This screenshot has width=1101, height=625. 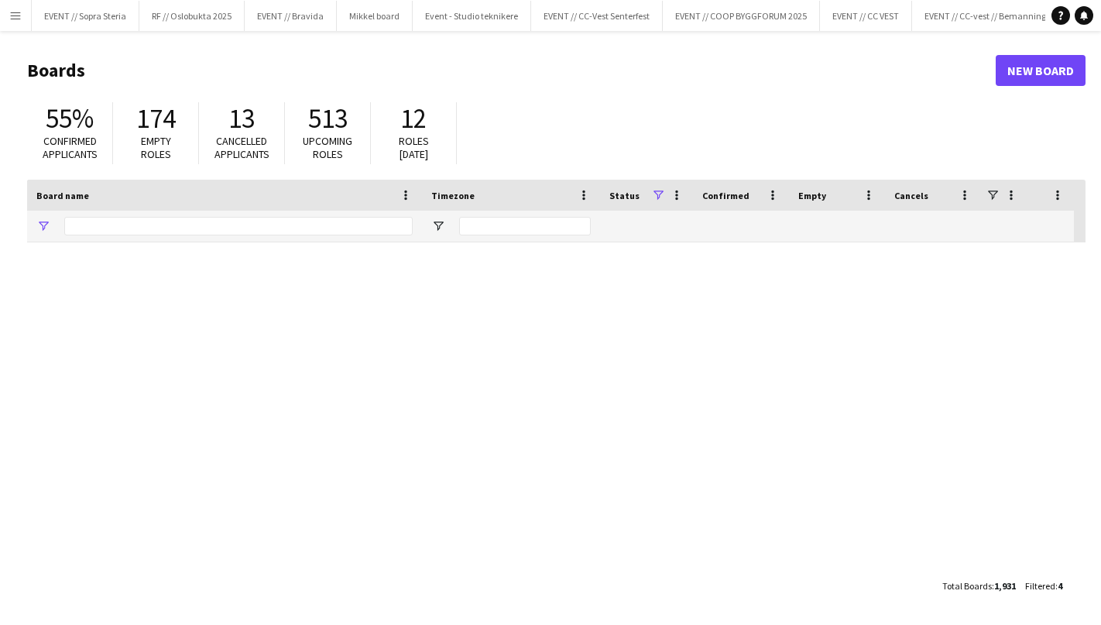 What do you see at coordinates (327, 118) in the screenshot?
I see `span: 513` at bounding box center [327, 118].